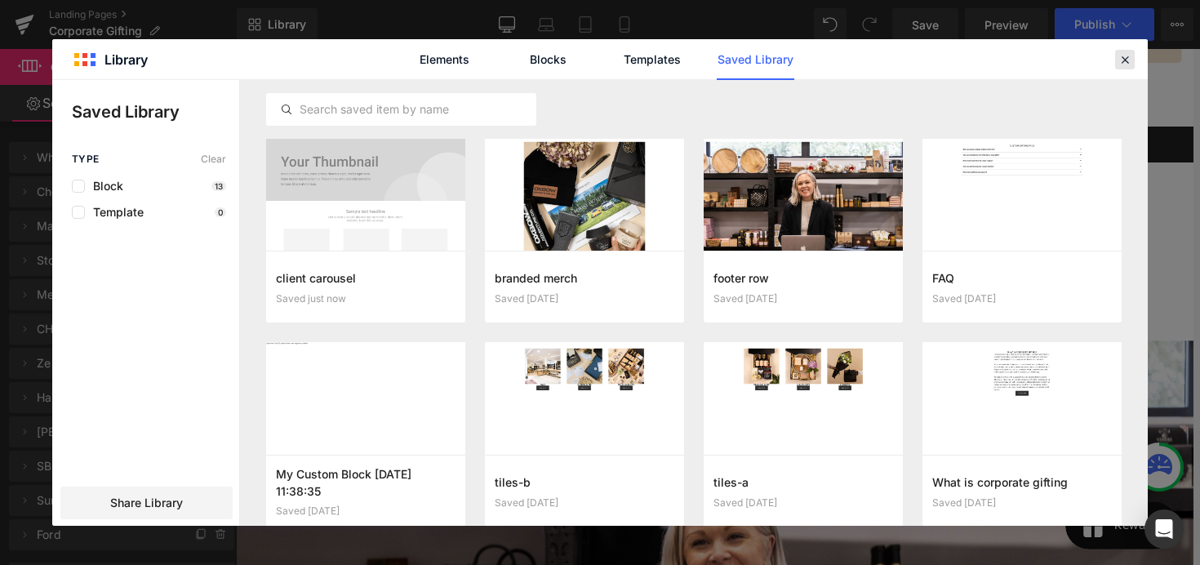 The height and width of the screenshot is (565, 1200). Describe the element at coordinates (444, 60) in the screenshot. I see `a: Elements` at that location.